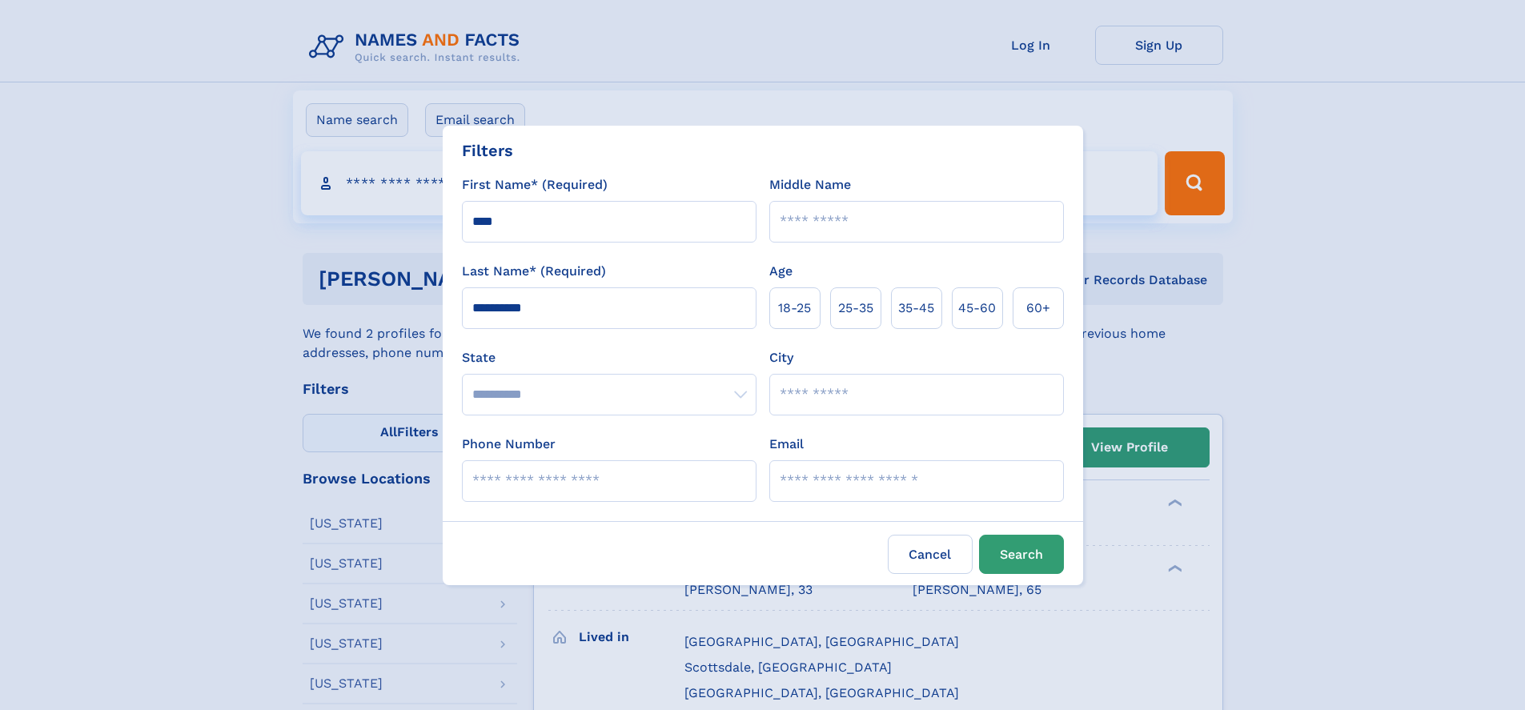 The height and width of the screenshot is (710, 1525). What do you see at coordinates (794, 308) in the screenshot?
I see `span: 18‑25` at bounding box center [794, 308].